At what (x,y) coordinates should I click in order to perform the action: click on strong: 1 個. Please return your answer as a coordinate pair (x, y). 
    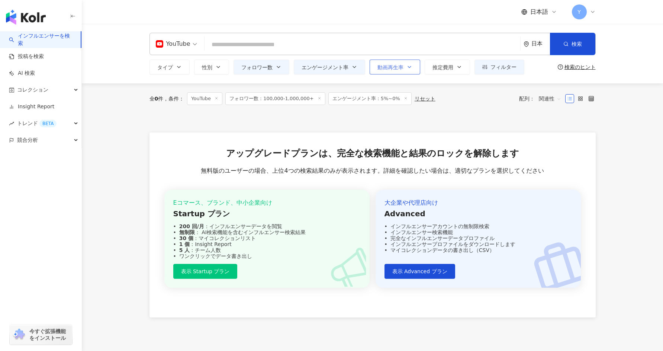
    Looking at the image, I should click on (185, 244).